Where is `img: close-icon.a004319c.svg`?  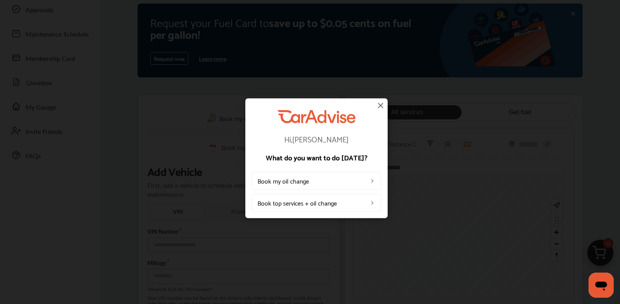
img: close-icon.a004319c.svg is located at coordinates (380, 105).